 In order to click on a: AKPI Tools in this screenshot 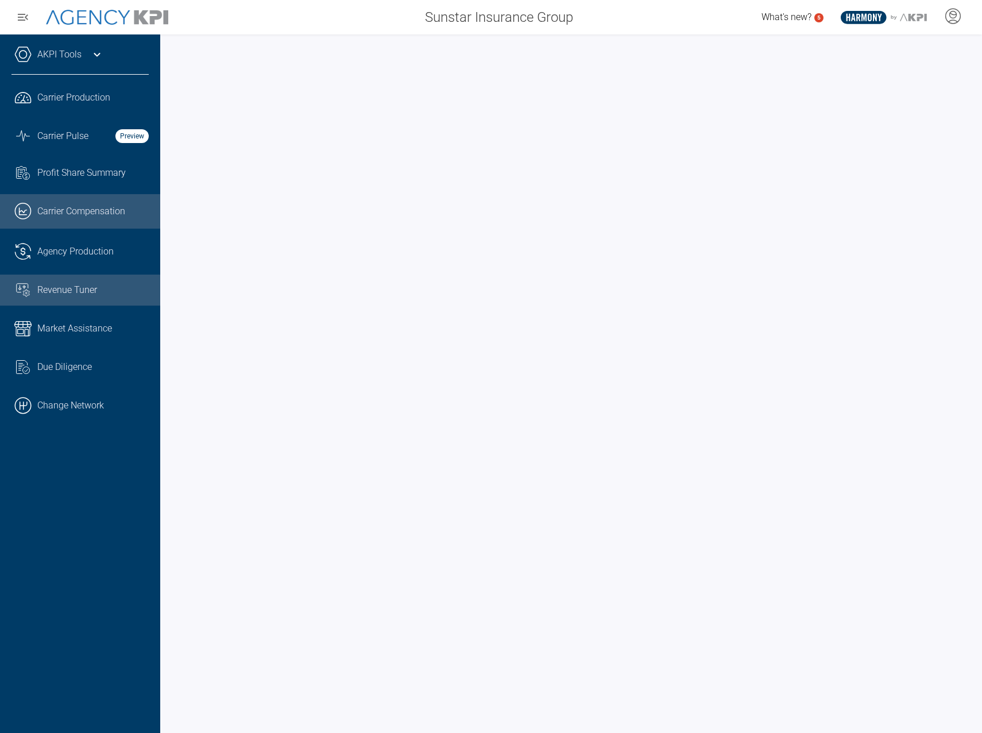, I will do `click(59, 55)`.